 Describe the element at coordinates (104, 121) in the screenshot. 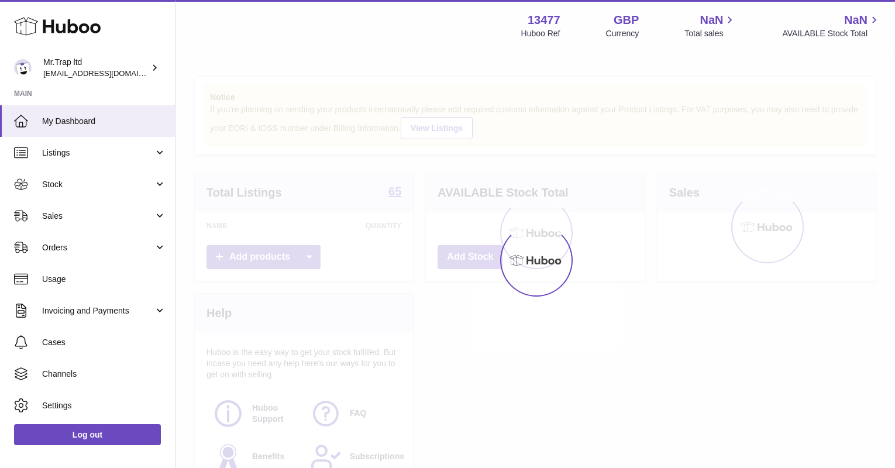

I see `span: My Dashboard` at that location.